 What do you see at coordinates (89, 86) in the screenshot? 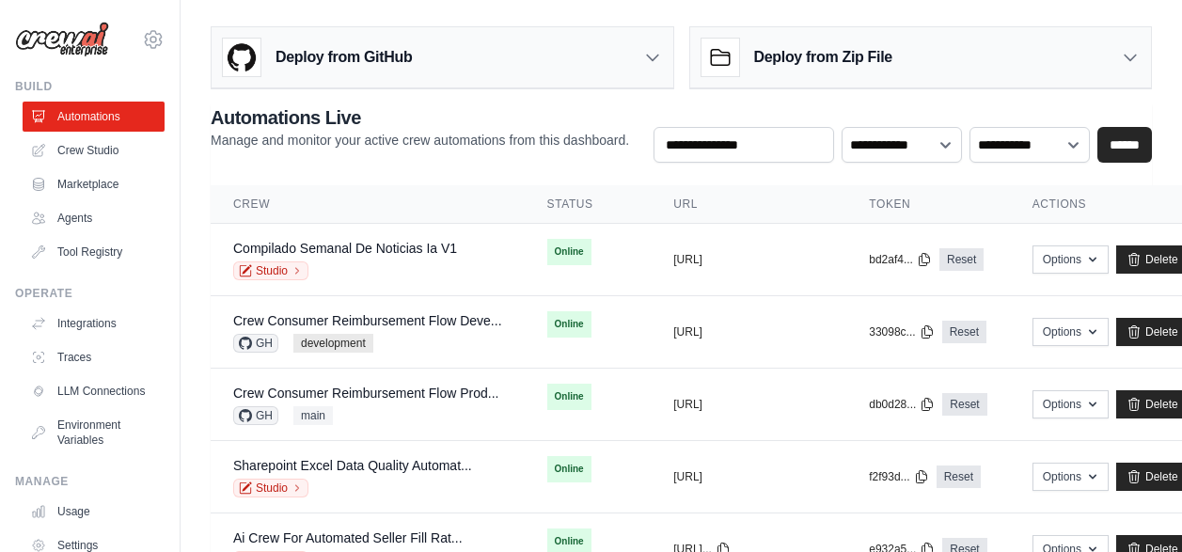
I see `div: Build` at bounding box center [89, 86].